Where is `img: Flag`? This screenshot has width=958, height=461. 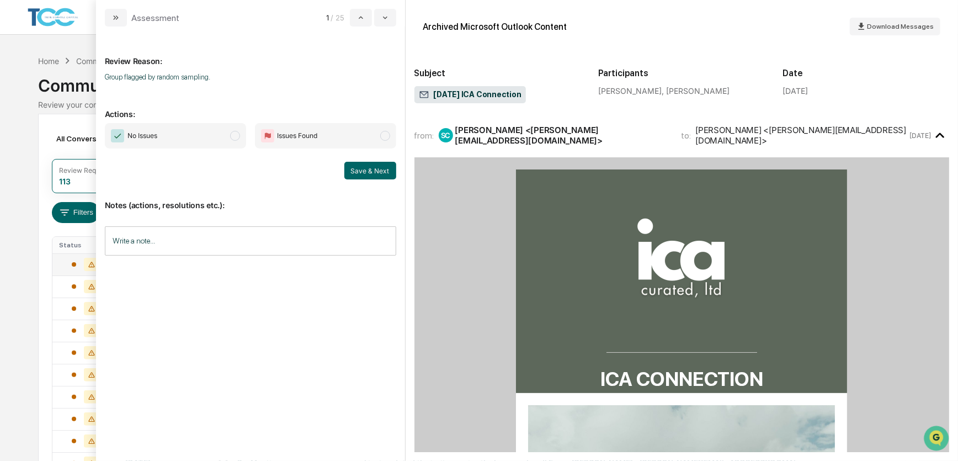
img: Flag is located at coordinates (268, 136).